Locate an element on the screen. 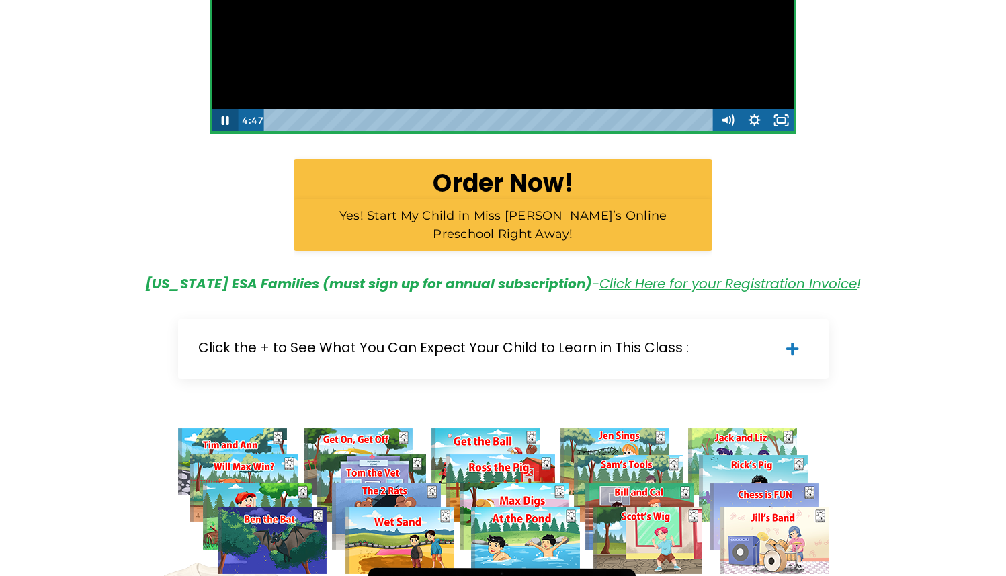 The image size is (1006, 576). a: Order Now! is located at coordinates (503, 186).